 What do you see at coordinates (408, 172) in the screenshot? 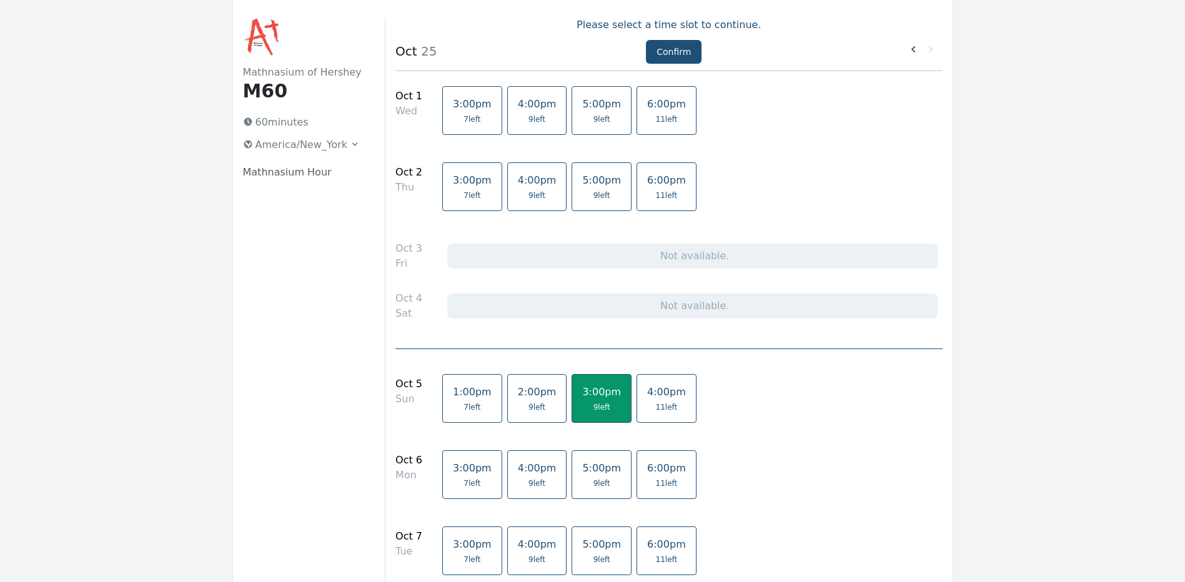
I see `div: Oct 2` at bounding box center [408, 172].